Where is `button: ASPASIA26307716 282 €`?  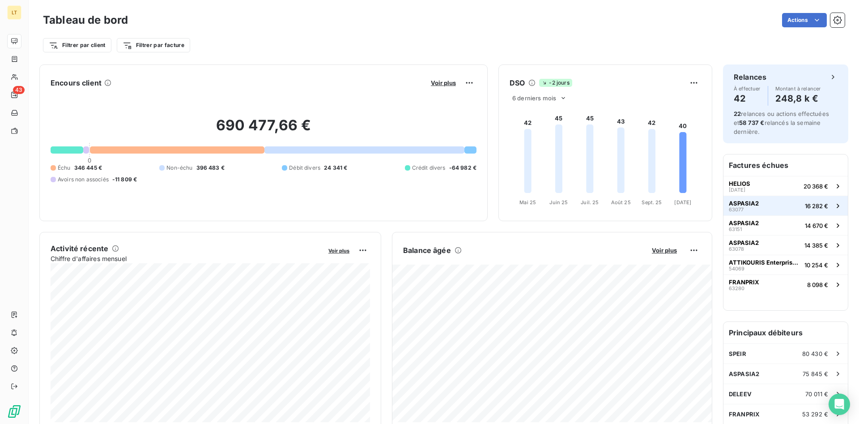
button: ASPASIA26307716 282 € is located at coordinates (786, 205).